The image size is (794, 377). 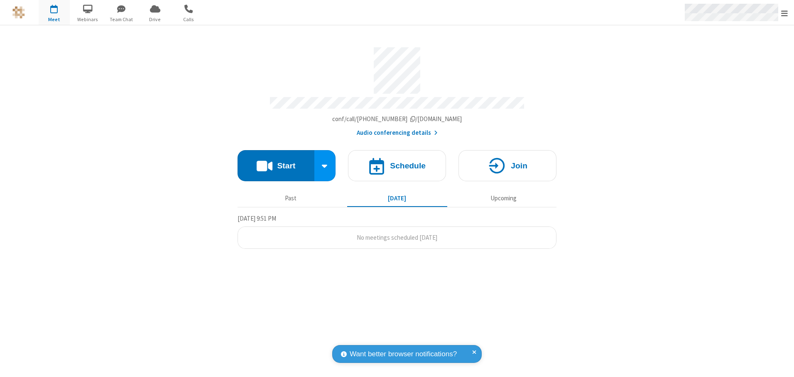 I want to click on button: Join, so click(x=507, y=166).